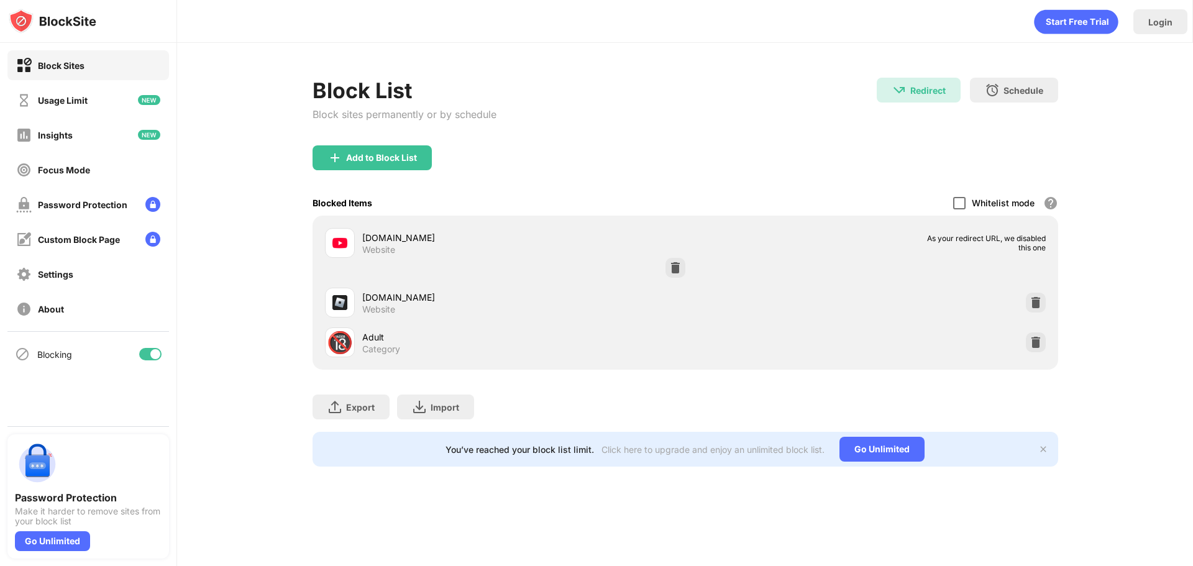  I want to click on div: Focus Mode, so click(64, 170).